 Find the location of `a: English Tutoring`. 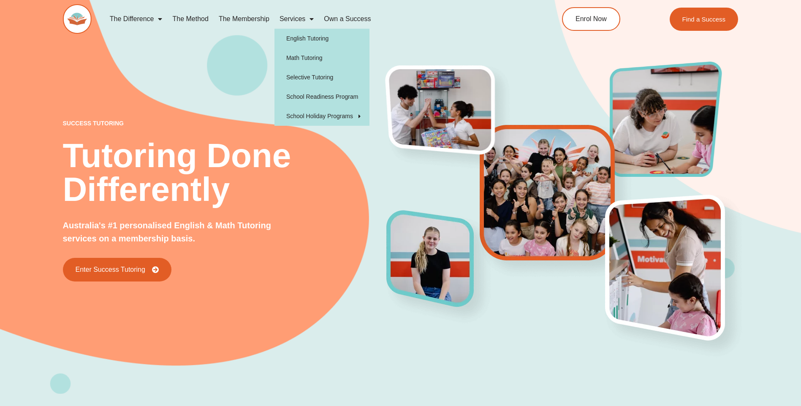

a: English Tutoring is located at coordinates (322, 38).